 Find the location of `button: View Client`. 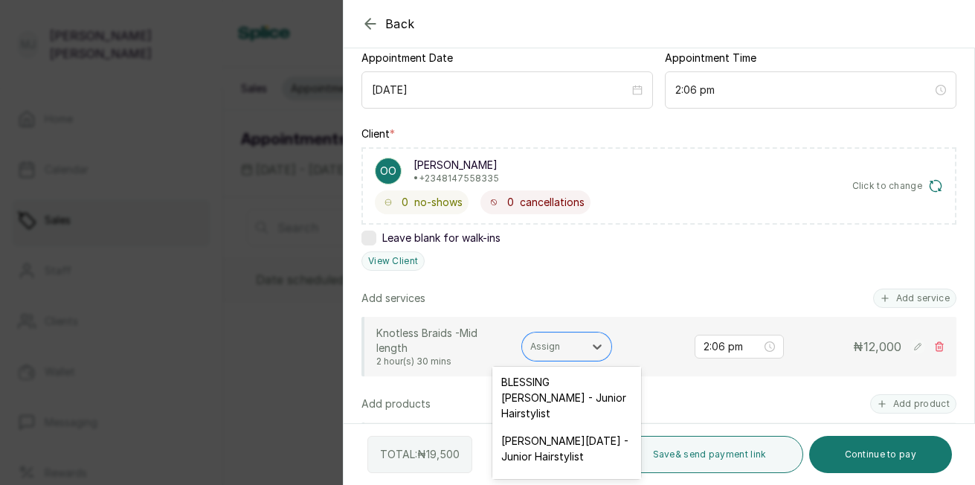

button: View Client is located at coordinates (393, 261).